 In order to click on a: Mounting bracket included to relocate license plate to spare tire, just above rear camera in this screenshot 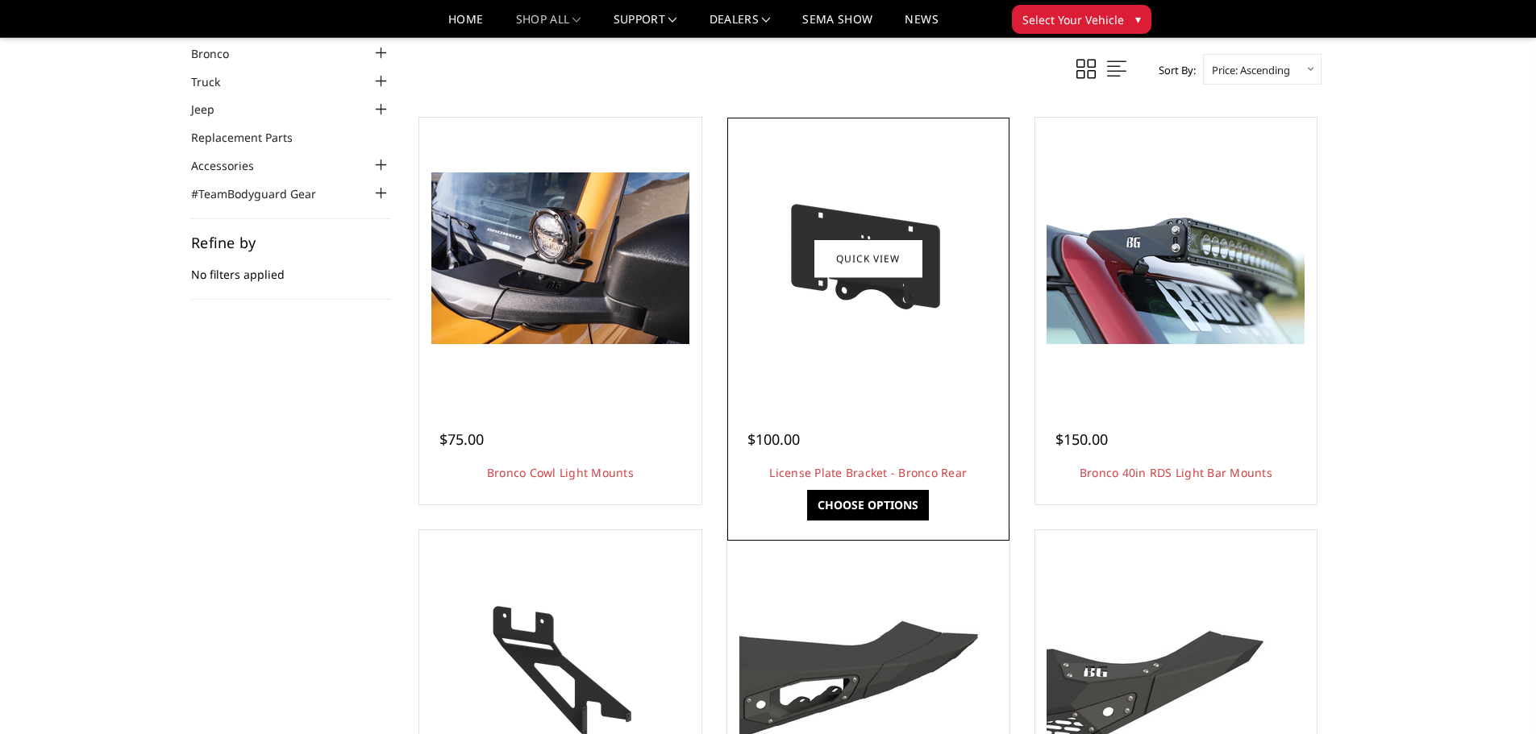, I will do `click(868, 259)`.